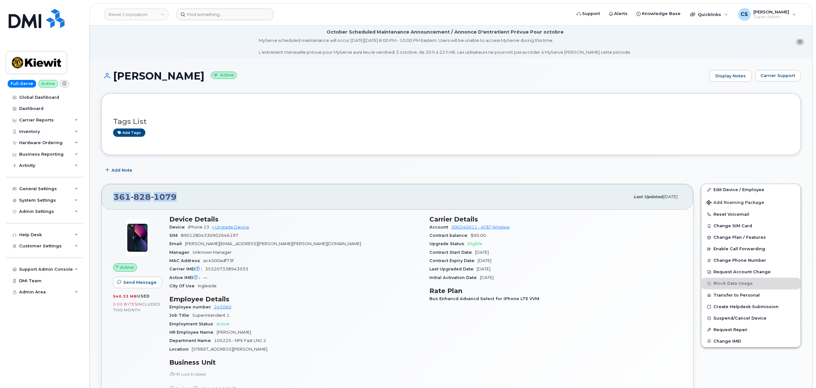 This screenshot has height=388, width=816. I want to click on span: Ingleside, so click(207, 286).